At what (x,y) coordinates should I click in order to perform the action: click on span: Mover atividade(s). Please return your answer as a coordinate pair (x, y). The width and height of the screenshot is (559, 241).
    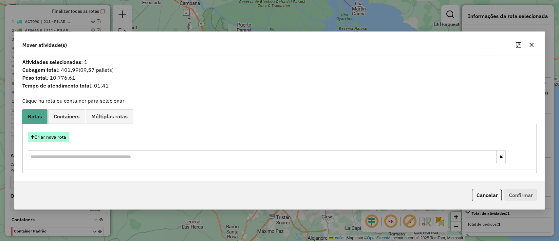
    Looking at the image, I should click on (45, 45).